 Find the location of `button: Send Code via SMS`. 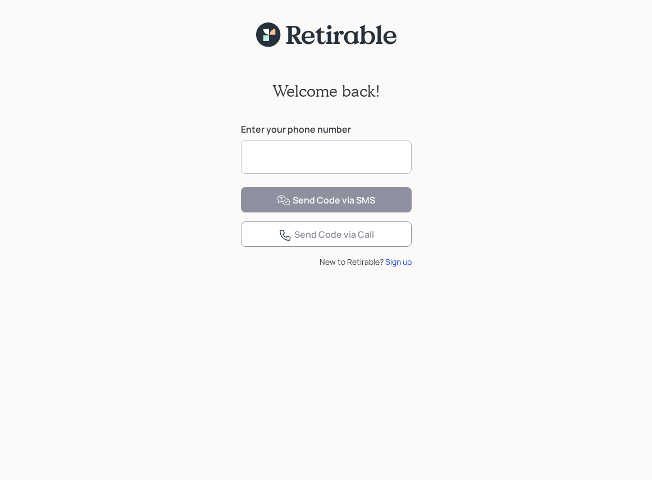

button: Send Code via SMS is located at coordinates (326, 199).